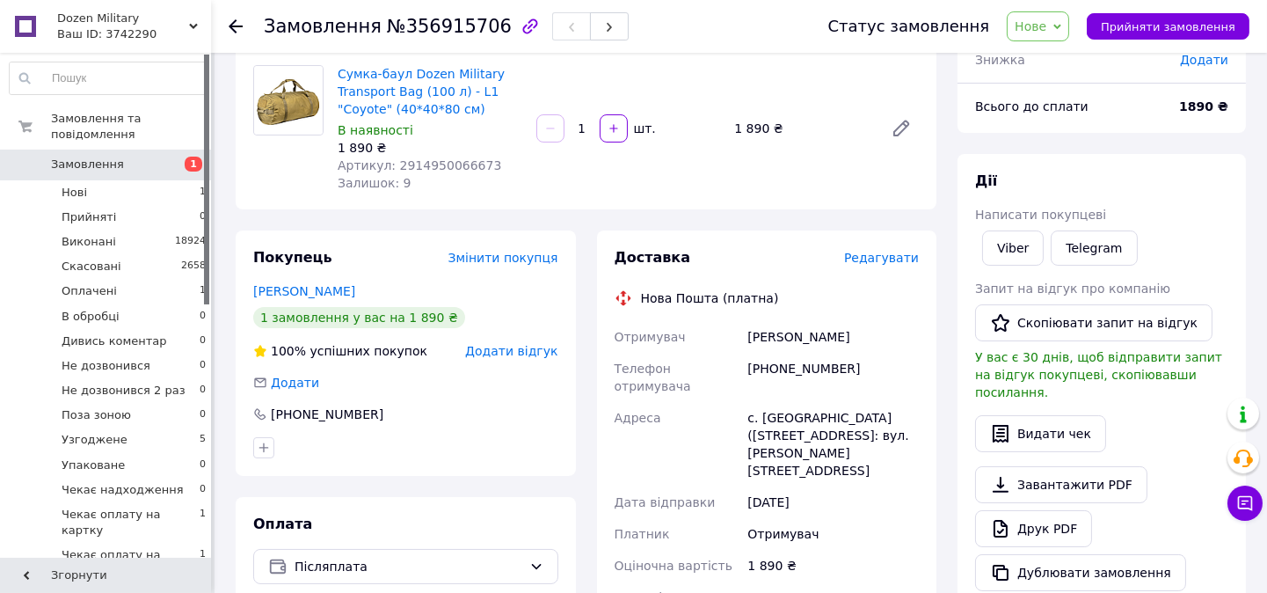 The image size is (1267, 593). I want to click on span: Чекає оплату на картку, so click(130, 522).